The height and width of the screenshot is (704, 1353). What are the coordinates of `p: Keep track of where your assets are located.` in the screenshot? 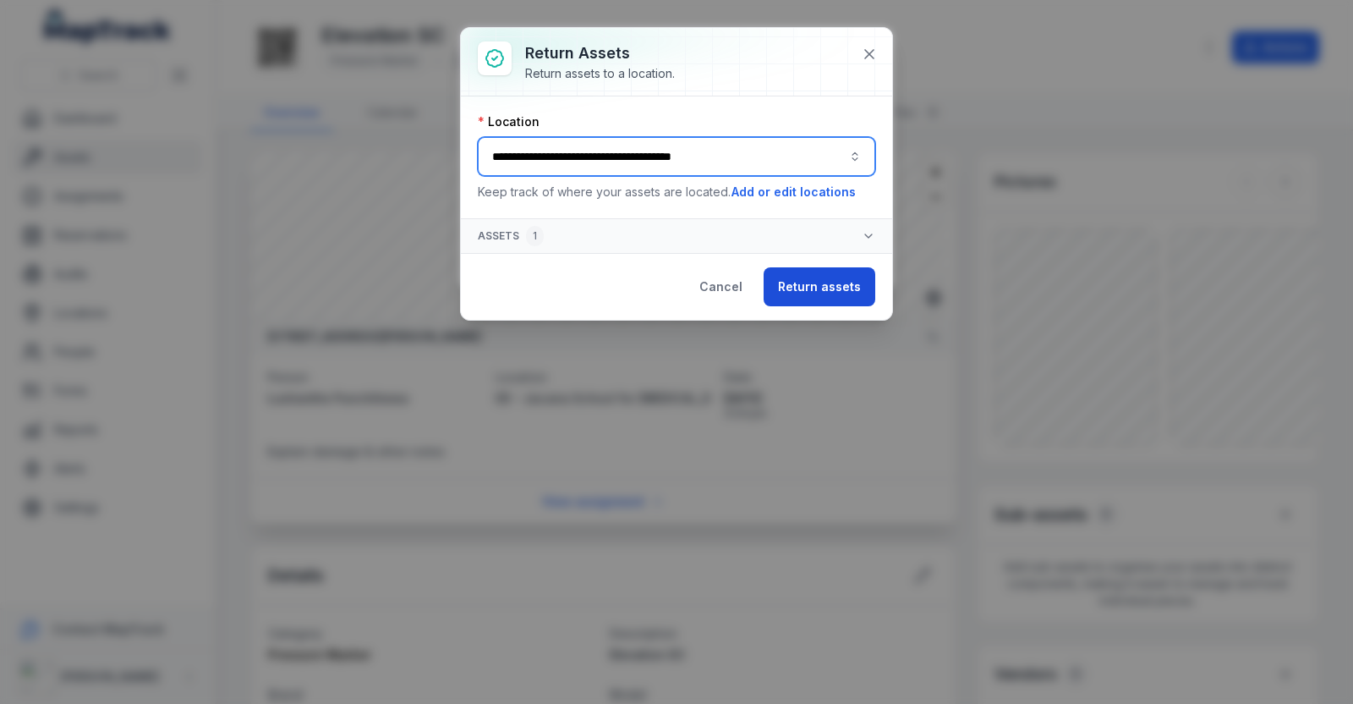 It's located at (677, 192).